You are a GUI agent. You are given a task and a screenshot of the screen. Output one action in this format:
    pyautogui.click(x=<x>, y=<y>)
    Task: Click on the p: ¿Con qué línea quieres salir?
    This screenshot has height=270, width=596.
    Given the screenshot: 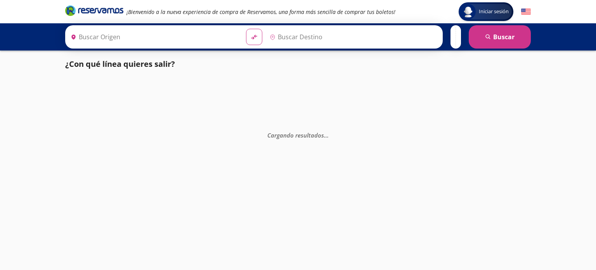 What is the action you would take?
    pyautogui.click(x=120, y=64)
    